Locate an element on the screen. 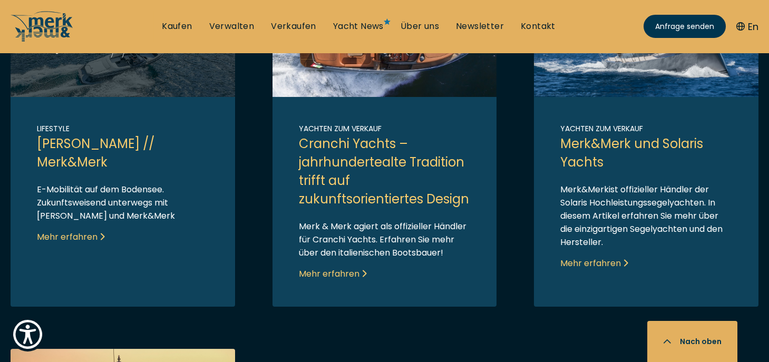 This screenshot has width=769, height=362. a: Anfrage senden is located at coordinates (685, 26).